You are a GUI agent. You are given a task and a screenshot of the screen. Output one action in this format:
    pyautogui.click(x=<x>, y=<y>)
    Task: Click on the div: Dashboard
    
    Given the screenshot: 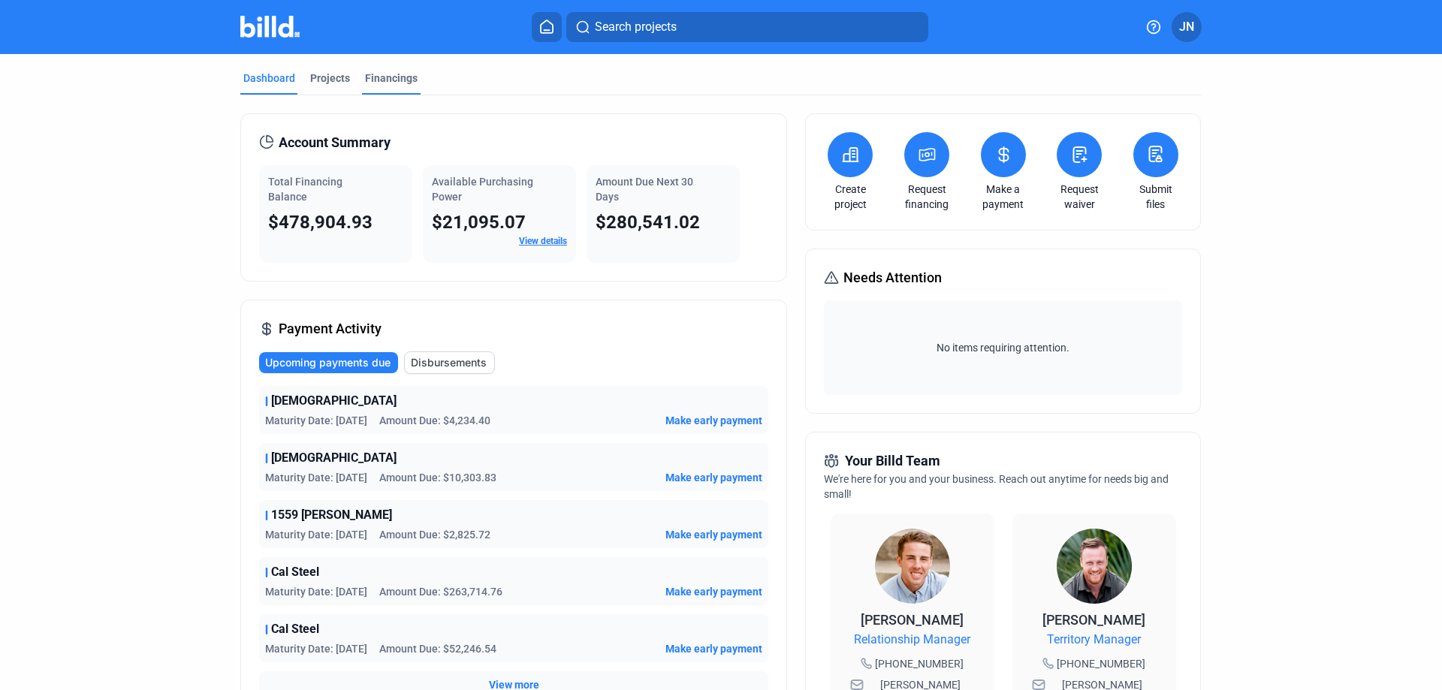 What is the action you would take?
    pyautogui.click(x=269, y=78)
    